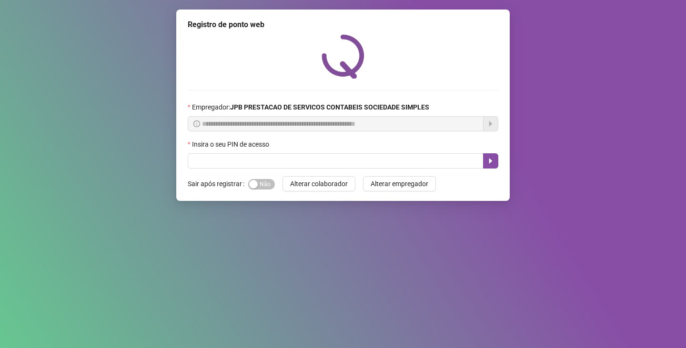 This screenshot has width=686, height=348. I want to click on div: Registro de ponto web, so click(343, 25).